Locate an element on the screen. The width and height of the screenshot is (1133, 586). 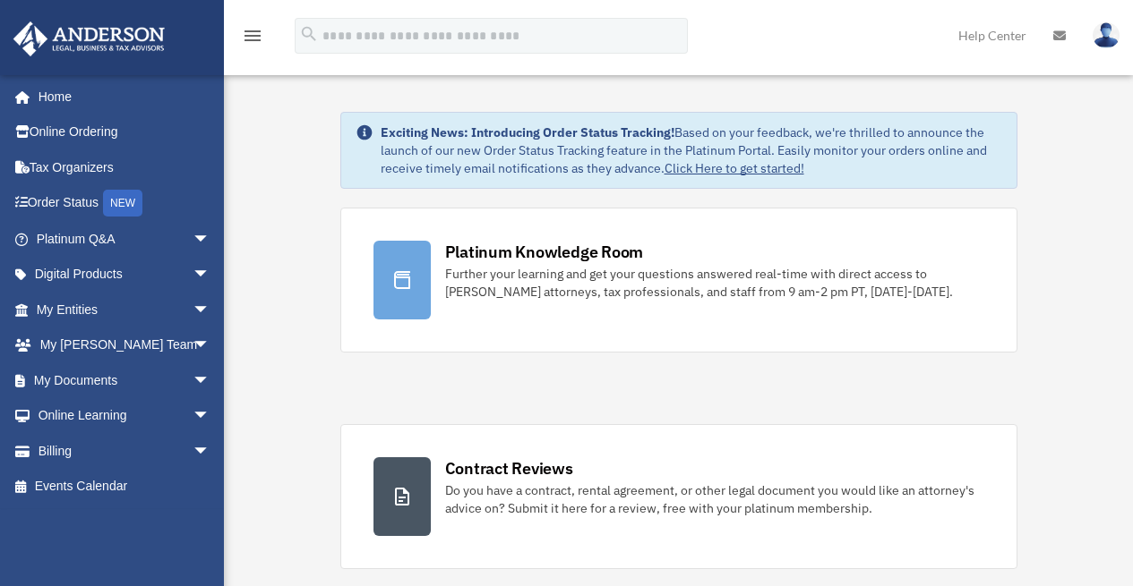
a: Home is located at coordinates (120, 97).